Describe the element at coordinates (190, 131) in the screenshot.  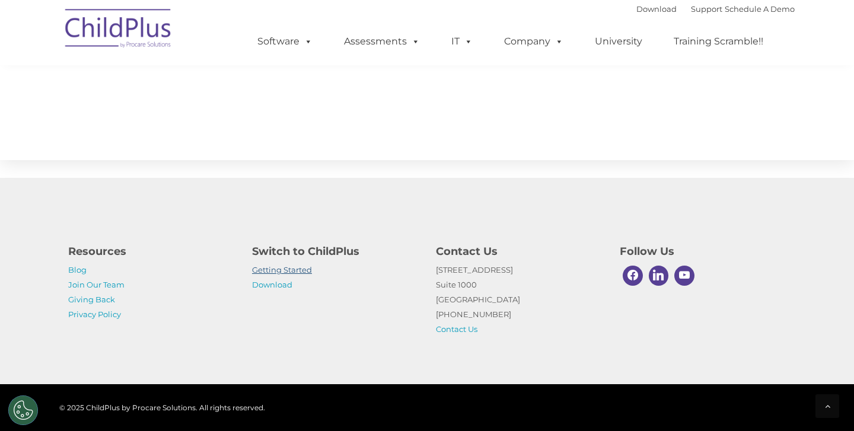
I see `span: Phone number` at that location.